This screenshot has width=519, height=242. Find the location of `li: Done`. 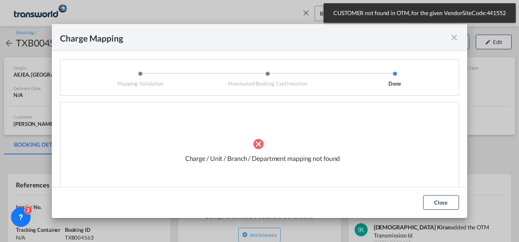

li: Done is located at coordinates (395, 79).